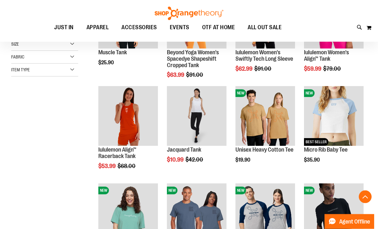 Image resolution: width=378 pixels, height=229 pixels. Describe the element at coordinates (127, 166) in the screenshot. I see `span: $68.00` at that location.